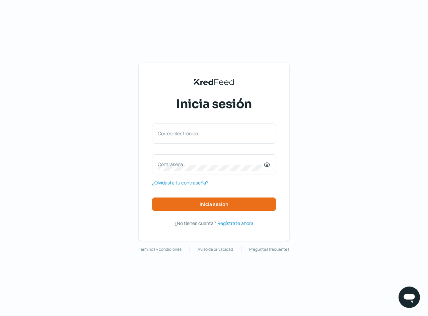 This screenshot has width=428, height=316. I want to click on label: Correo electrónico, so click(210, 133).